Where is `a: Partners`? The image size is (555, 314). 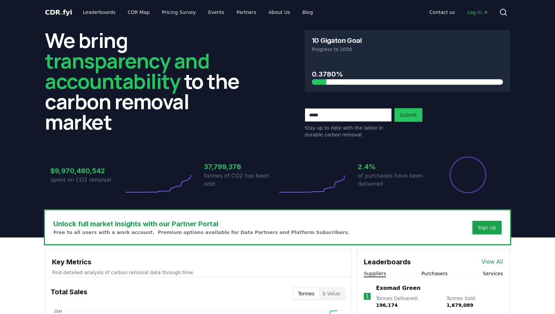 a: Partners is located at coordinates (246, 12).